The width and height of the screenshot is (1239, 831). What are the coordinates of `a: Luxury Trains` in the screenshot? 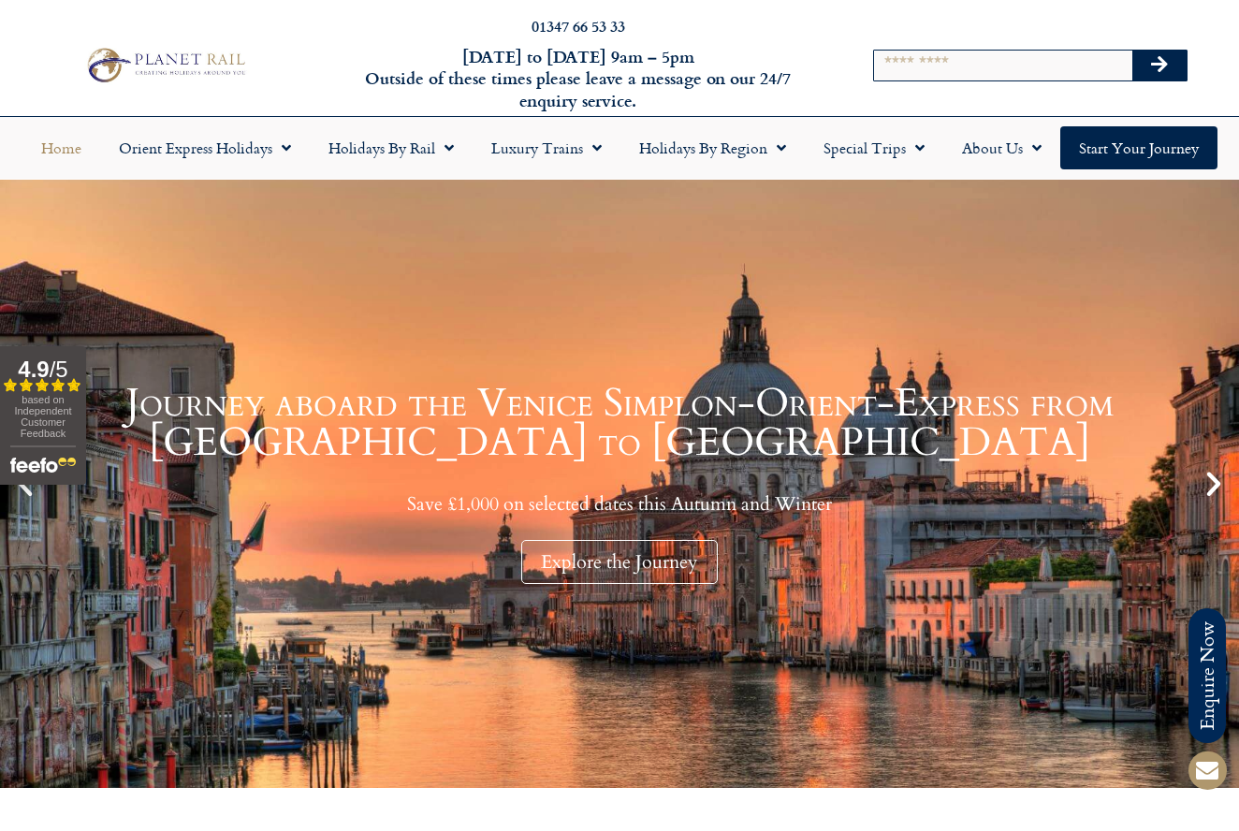 It's located at (547, 148).